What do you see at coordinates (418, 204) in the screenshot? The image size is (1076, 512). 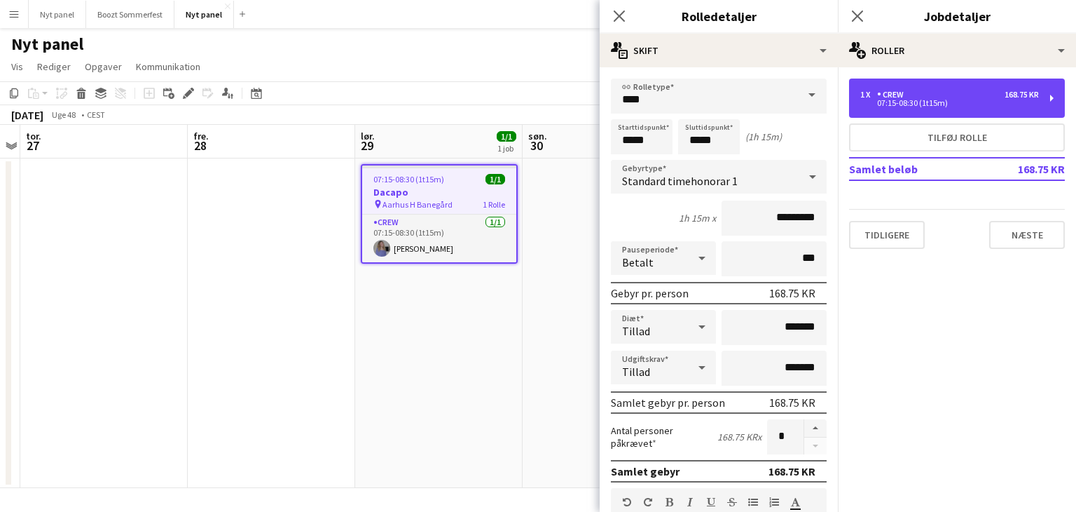 I see `span: Aarhus H Banegård` at bounding box center [418, 204].